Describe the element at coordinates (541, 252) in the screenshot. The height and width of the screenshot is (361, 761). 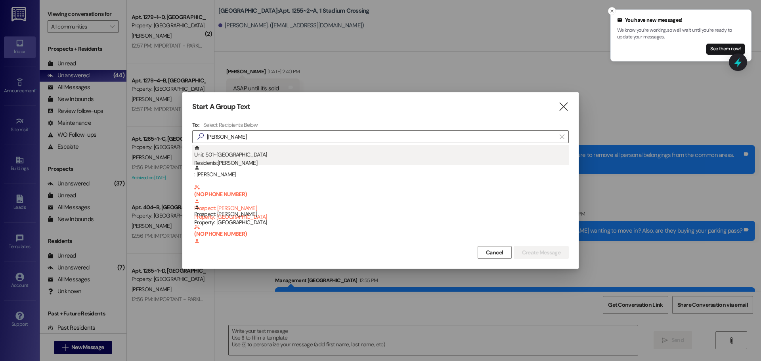
I see `button: Create Message` at that location.